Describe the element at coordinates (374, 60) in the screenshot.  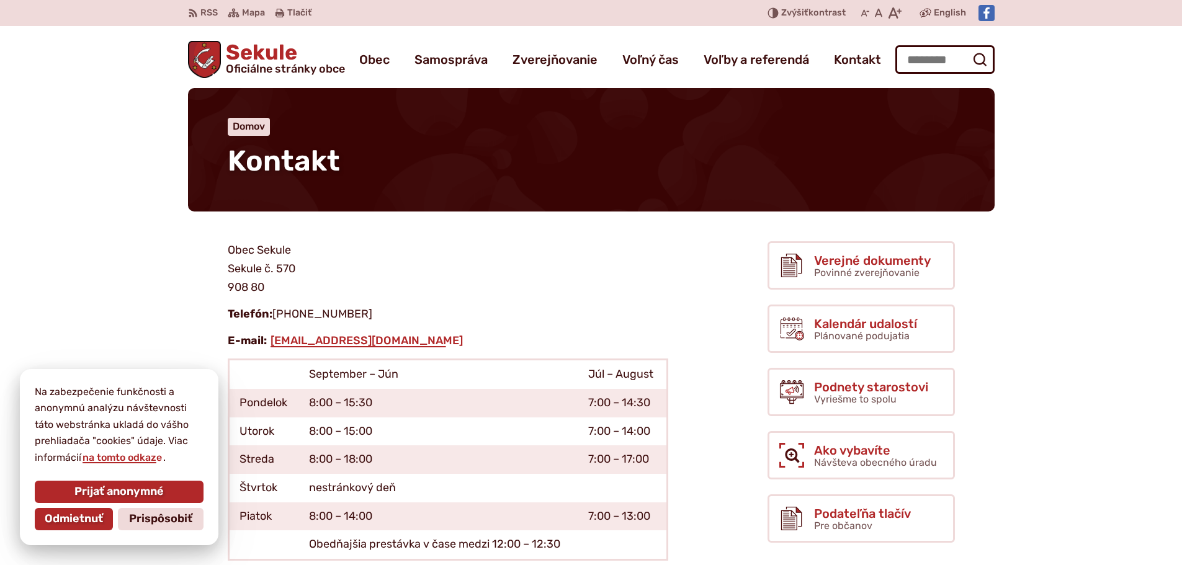
I see `a: Obec` at that location.